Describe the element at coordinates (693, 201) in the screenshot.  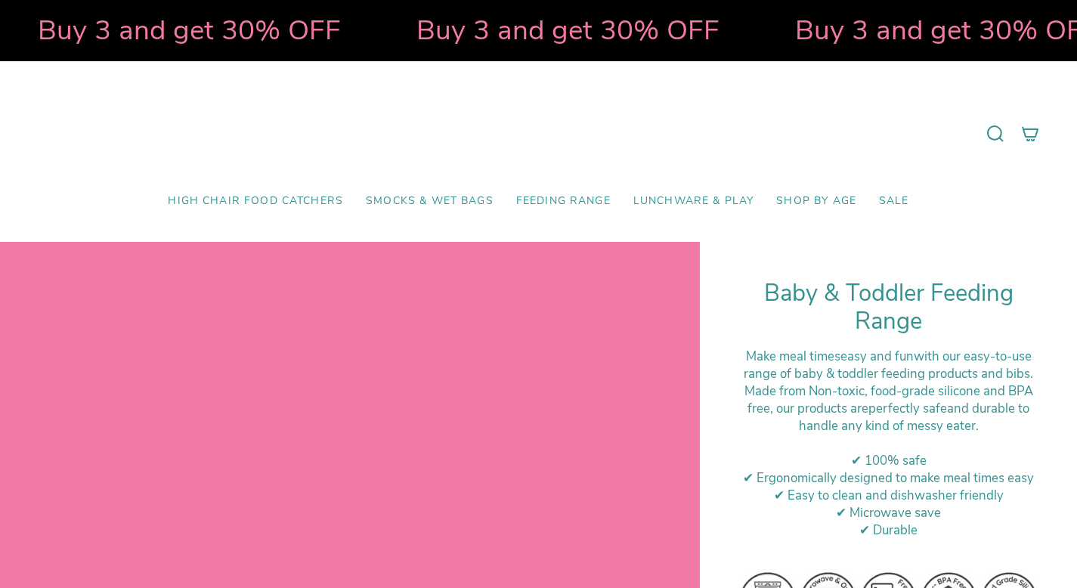
I see `a: Lunchware & Play` at that location.